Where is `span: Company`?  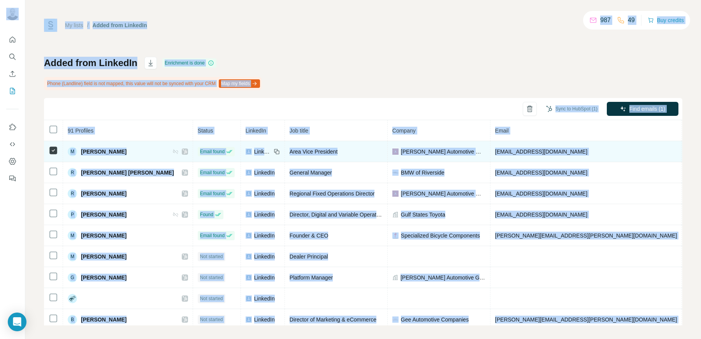 span: Company is located at coordinates (404, 131).